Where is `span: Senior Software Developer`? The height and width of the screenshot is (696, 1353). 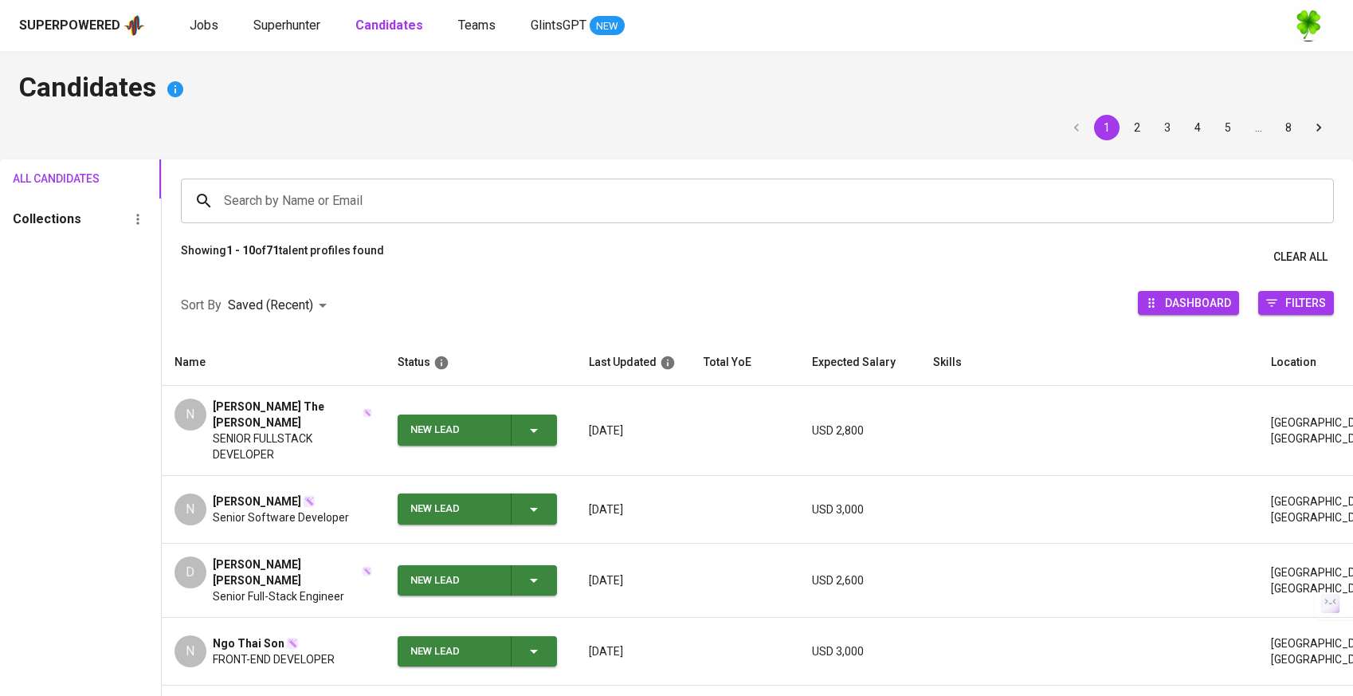 span: Senior Software Developer is located at coordinates (280, 517).